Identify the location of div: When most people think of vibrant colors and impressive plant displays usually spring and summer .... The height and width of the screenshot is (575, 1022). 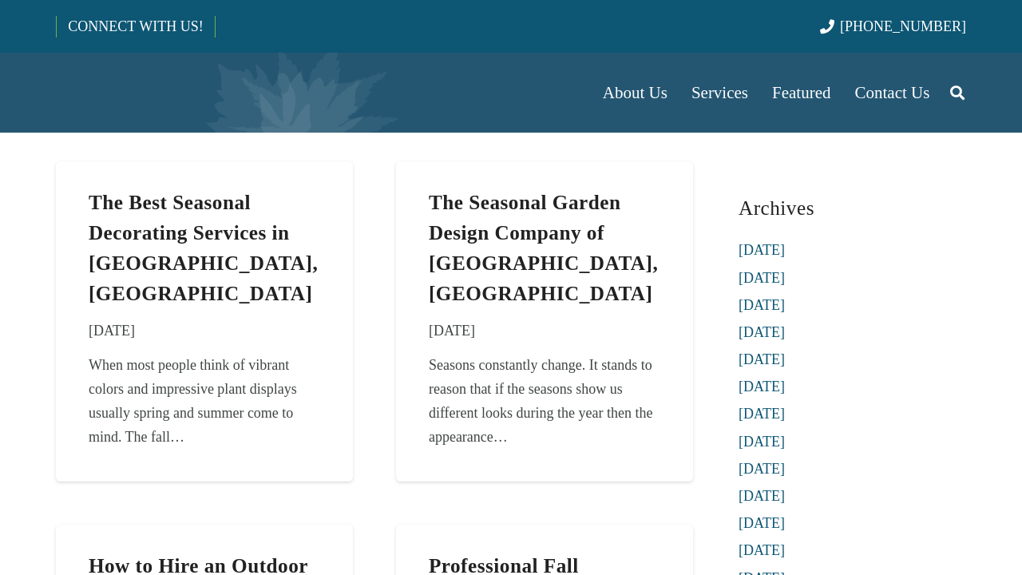
(204, 401).